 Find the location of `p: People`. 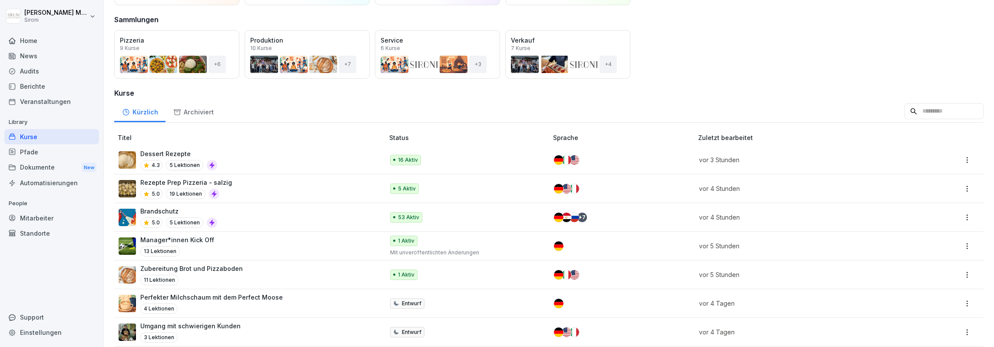

p: People is located at coordinates (52, 203).